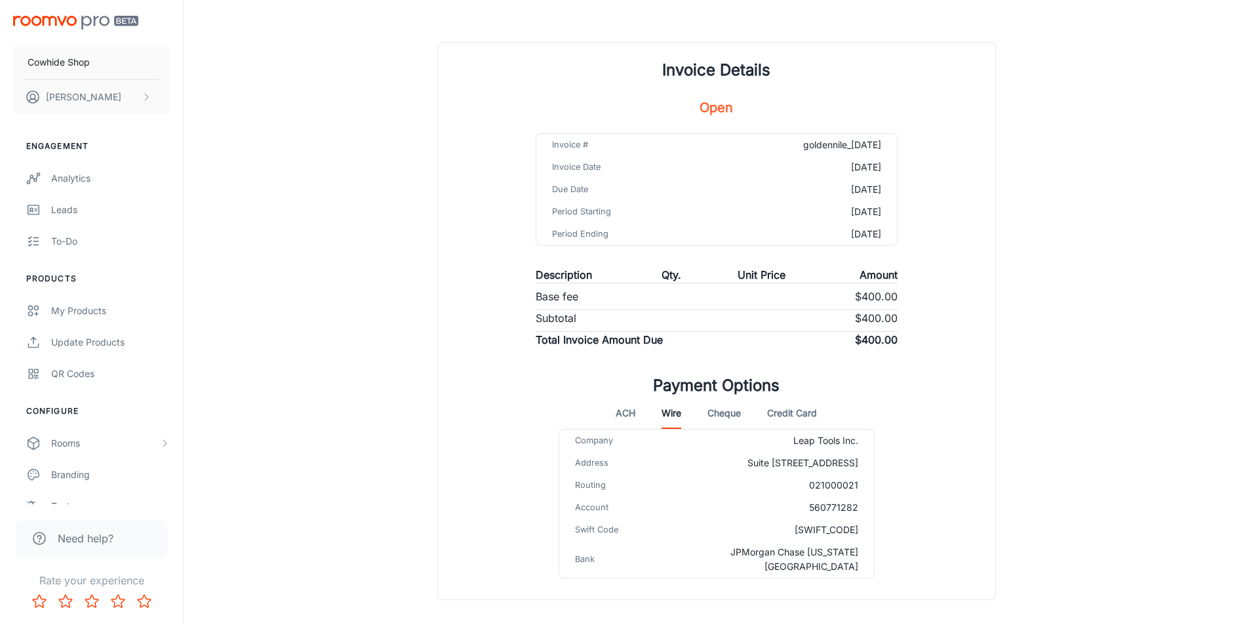  I want to click on button: Rate 2 star, so click(66, 601).